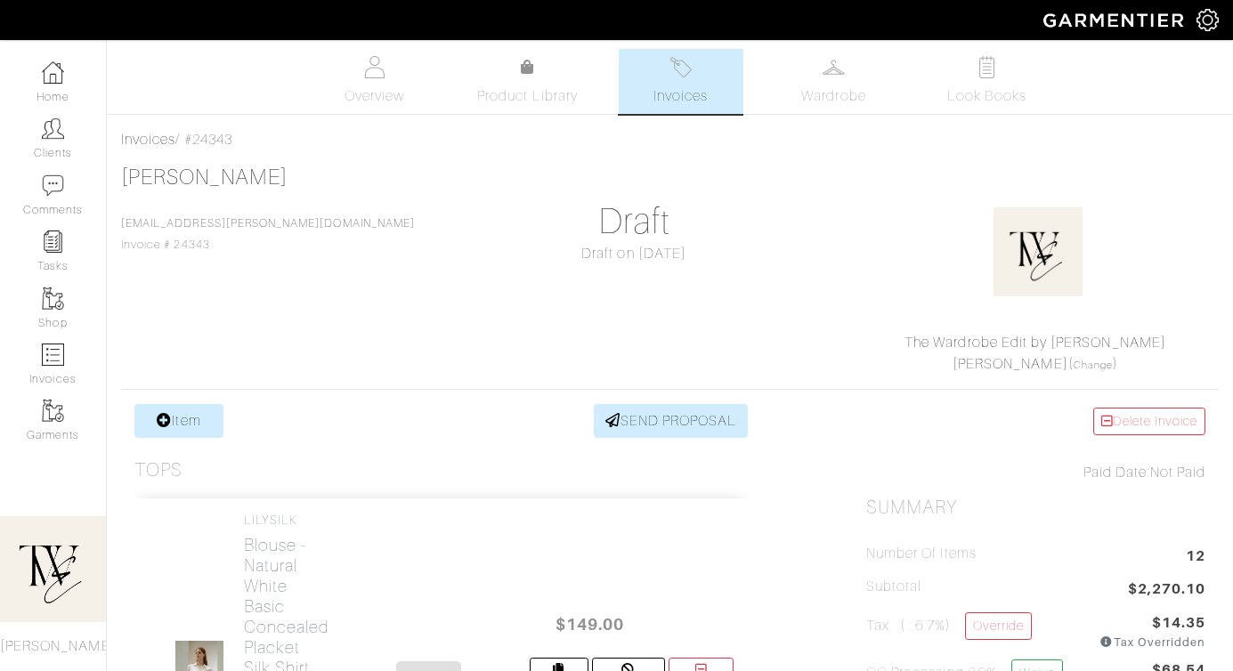  I want to click on span: $14.35, so click(1179, 623).